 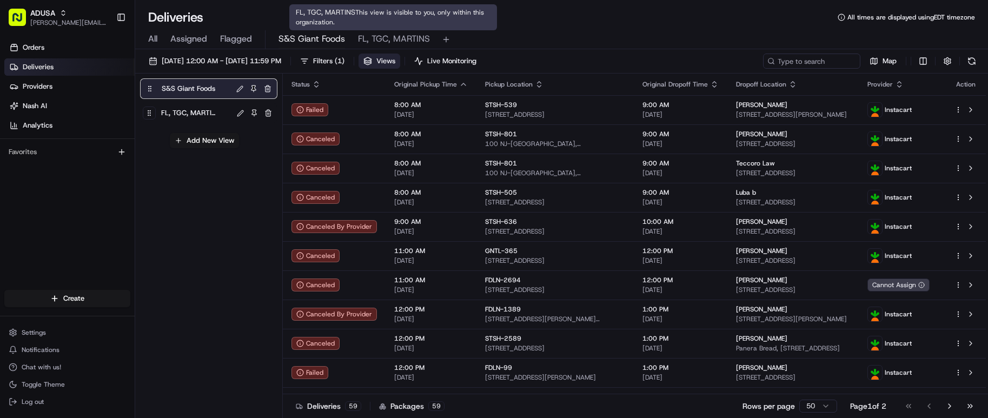 What do you see at coordinates (503, 280) in the screenshot?
I see `span: FDLN-2694` at bounding box center [503, 280].